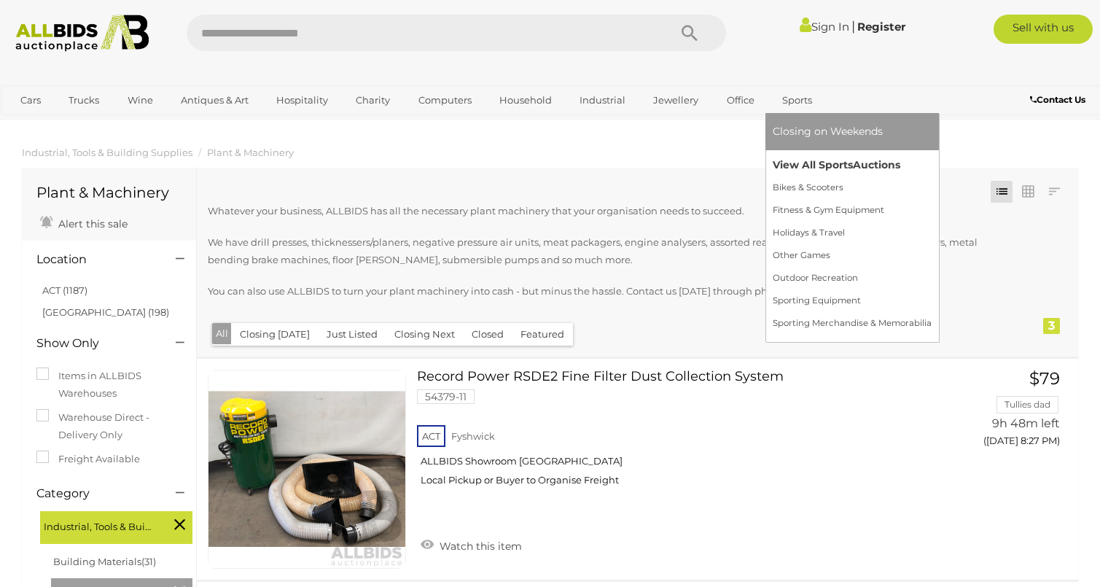 The image size is (1100, 587). Describe the element at coordinates (445, 100) in the screenshot. I see `a: Computers` at that location.